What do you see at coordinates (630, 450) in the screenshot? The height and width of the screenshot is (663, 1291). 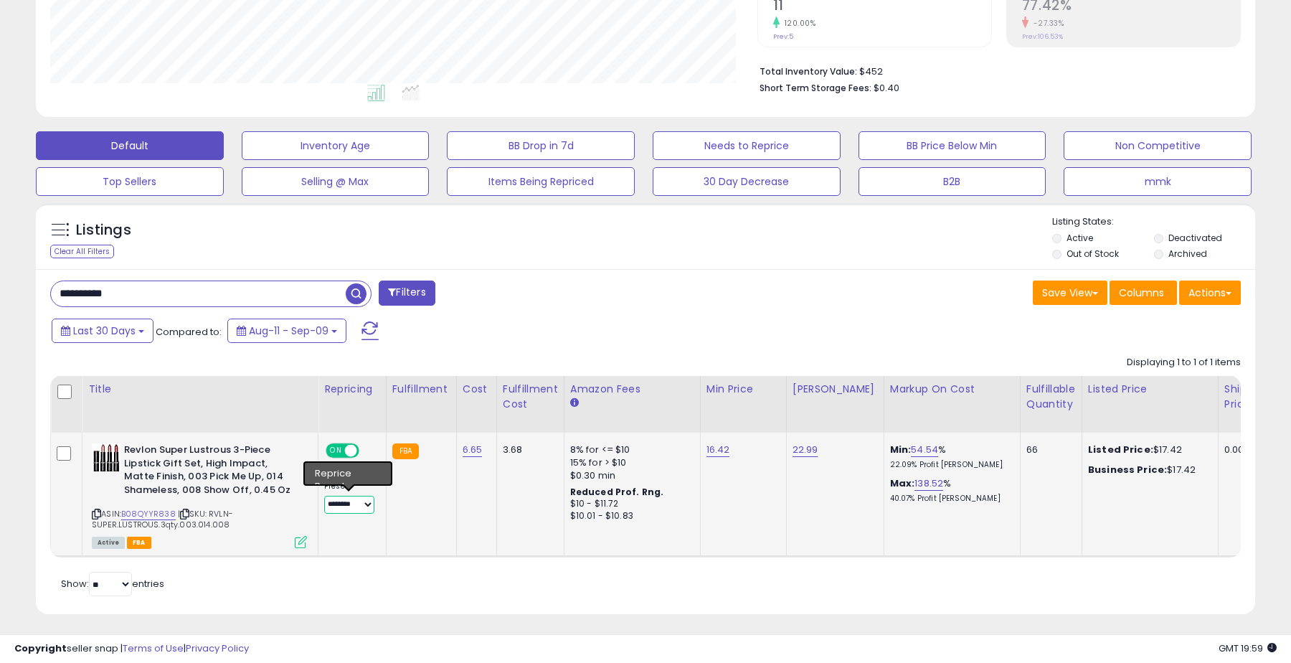 I see `div: 8% for <= $10` at bounding box center [630, 450].